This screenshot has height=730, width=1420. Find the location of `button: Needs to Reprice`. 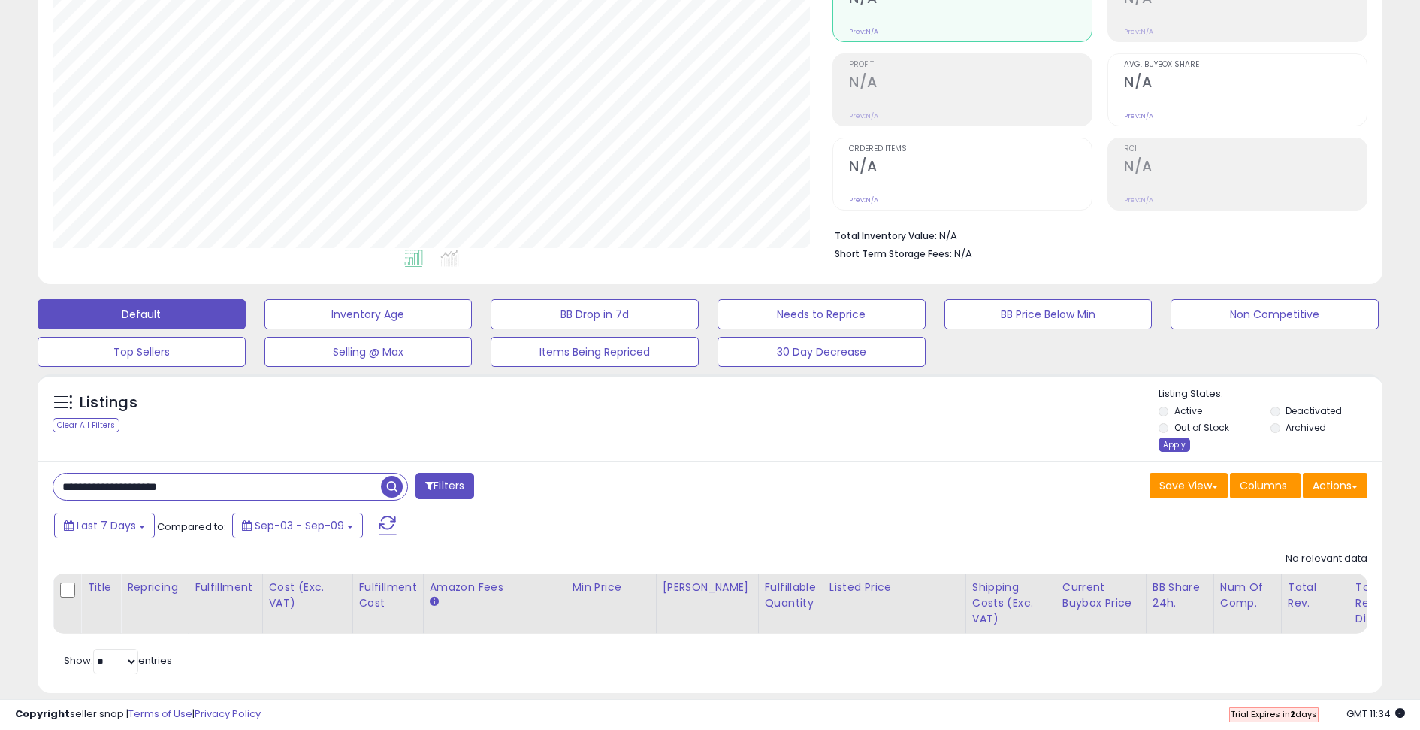

button: Needs to Reprice is located at coordinates (821, 314).